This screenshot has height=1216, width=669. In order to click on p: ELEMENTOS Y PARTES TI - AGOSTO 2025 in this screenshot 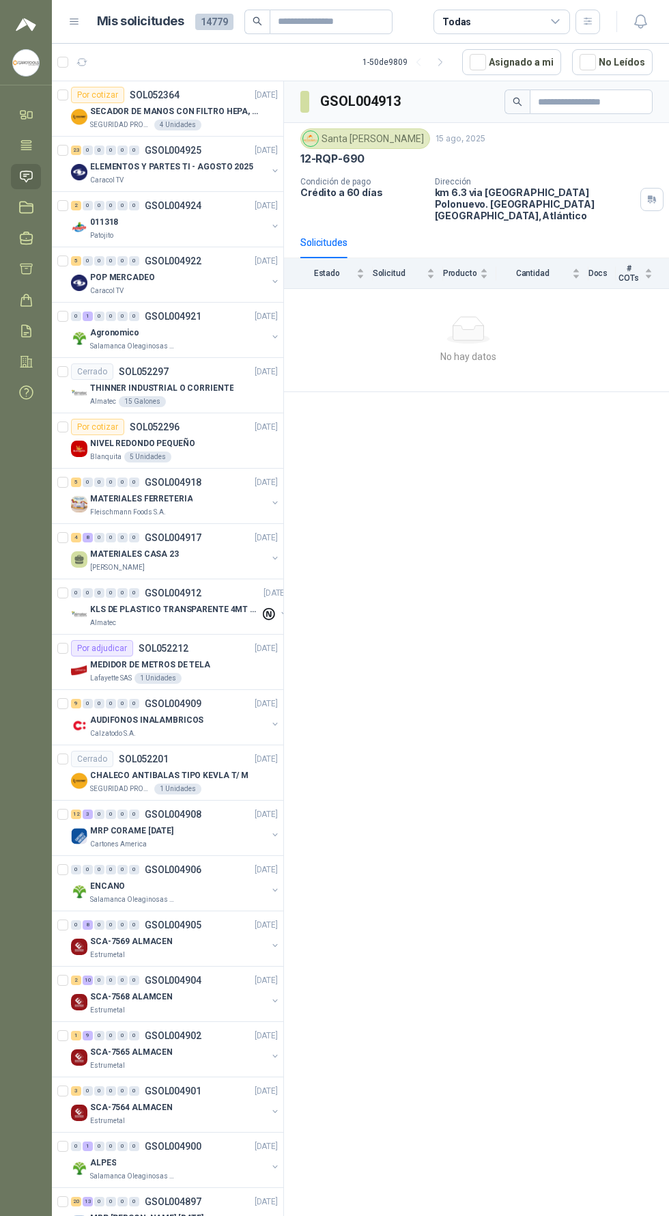, I will do `click(171, 167)`.